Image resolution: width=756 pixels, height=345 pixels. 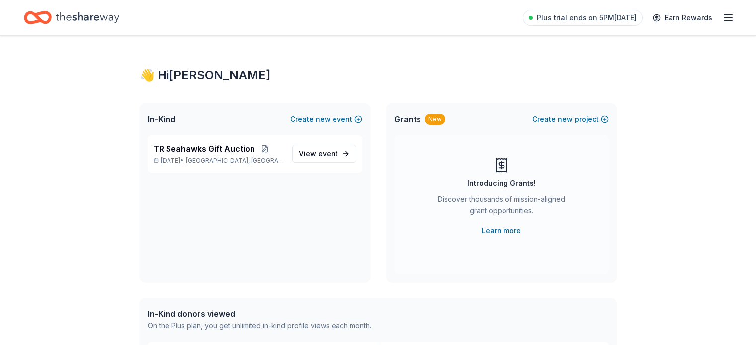 What do you see at coordinates (682, 18) in the screenshot?
I see `a: Earn Rewards` at bounding box center [682, 18].